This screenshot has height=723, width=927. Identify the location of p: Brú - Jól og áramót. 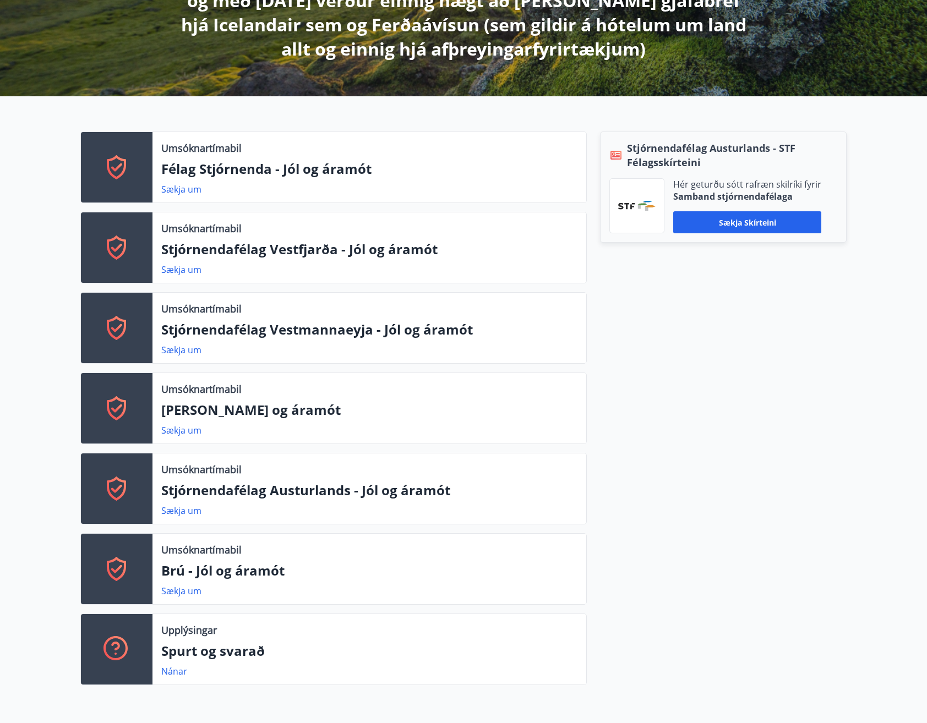
(369, 571).